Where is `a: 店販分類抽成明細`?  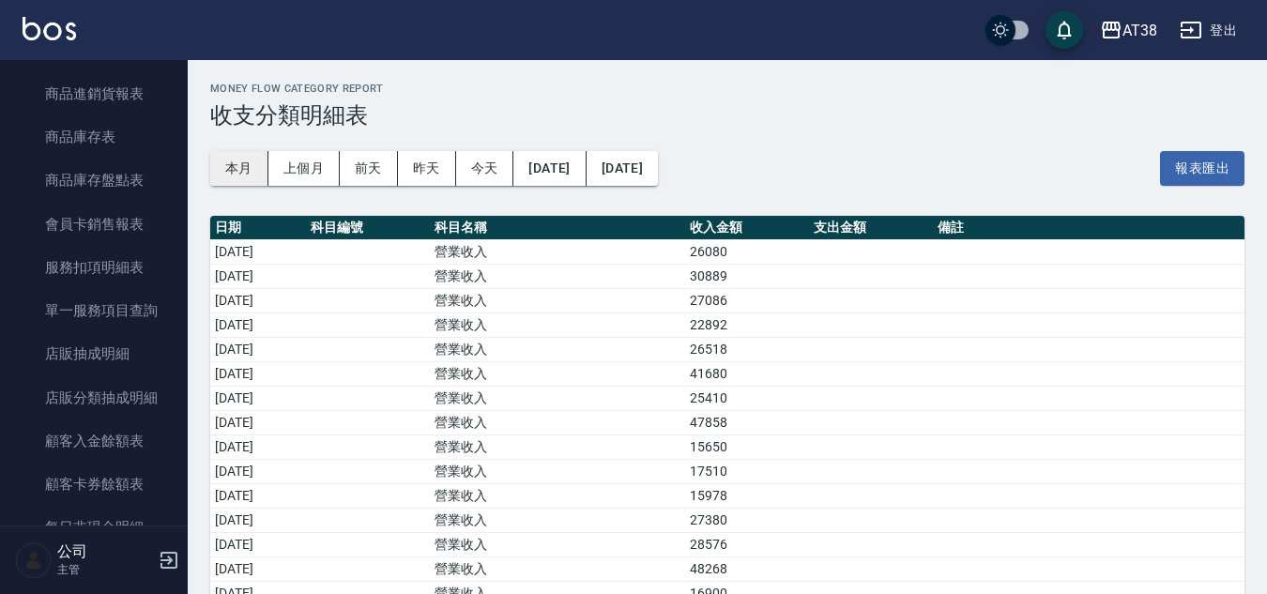 a: 店販分類抽成明細 is located at coordinates (94, 398).